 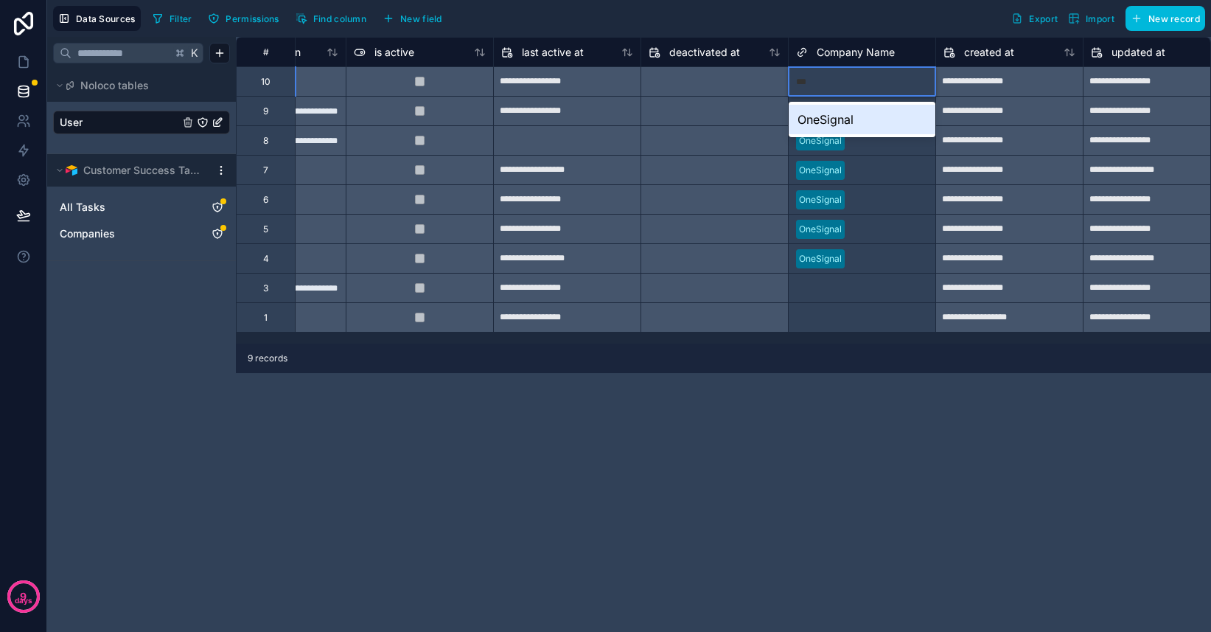 What do you see at coordinates (1138, 52) in the screenshot?
I see `span: updated at` at bounding box center [1138, 52].